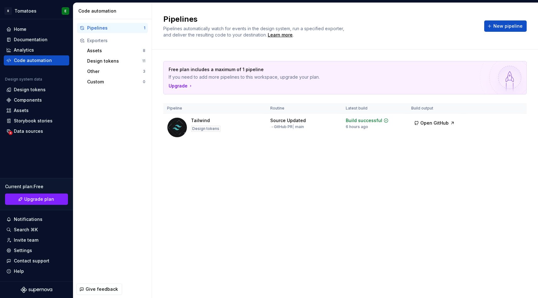 The height and width of the screenshot is (298, 538). I want to click on a: Home, so click(36, 29).